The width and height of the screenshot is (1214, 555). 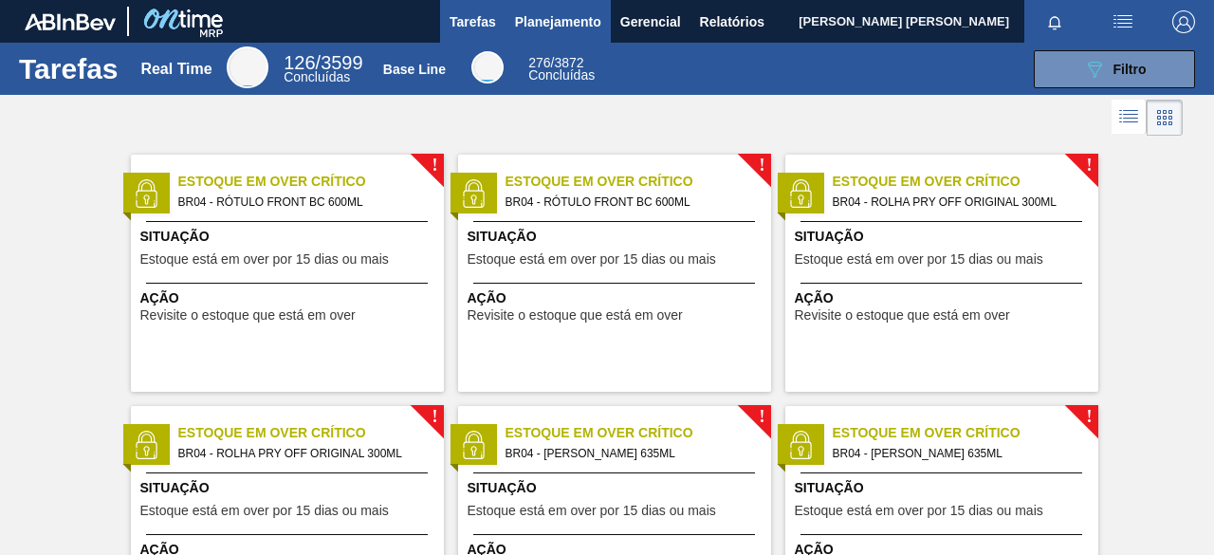 I want to click on span: / 3872, so click(x=556, y=63).